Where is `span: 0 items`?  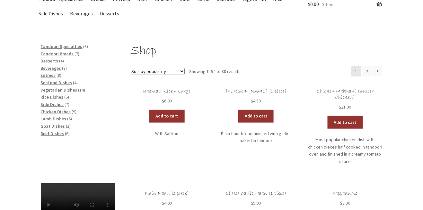
span: 0 items is located at coordinates (328, 4).